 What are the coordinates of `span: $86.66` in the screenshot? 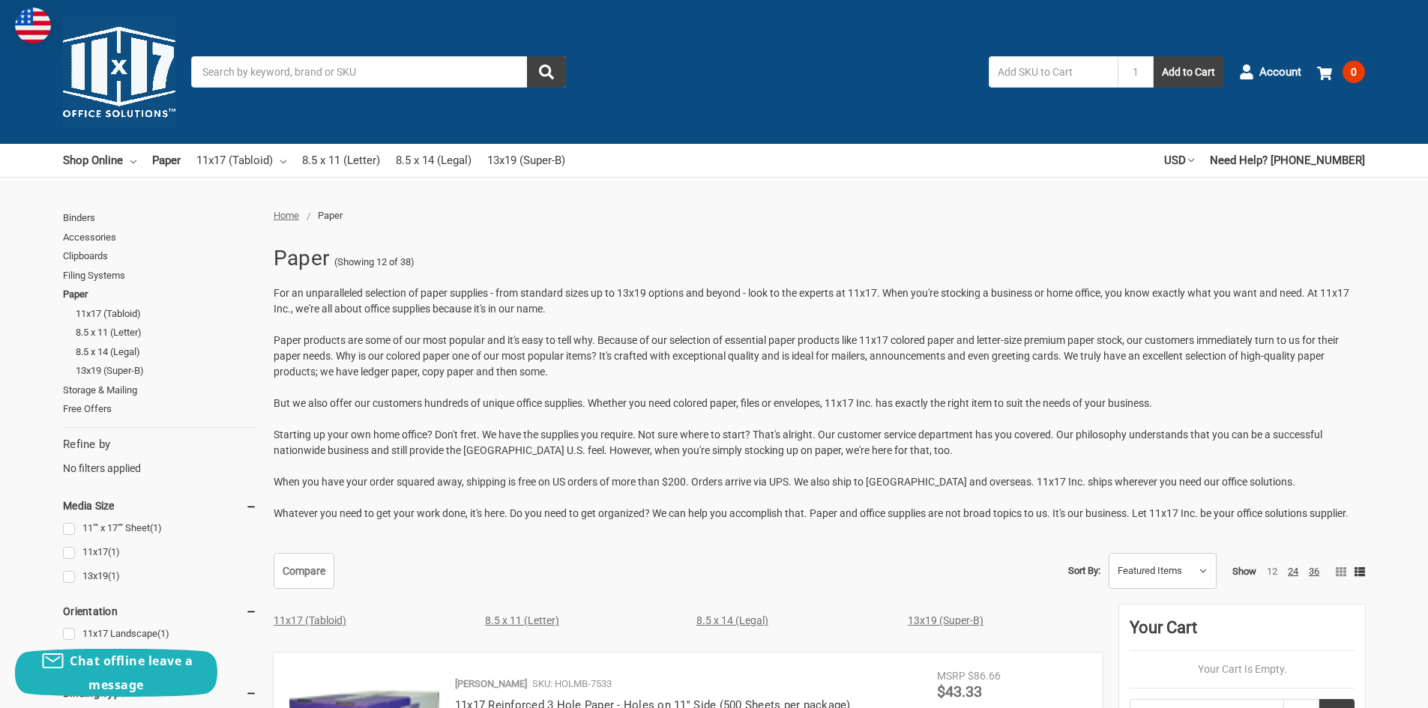 It's located at (984, 676).